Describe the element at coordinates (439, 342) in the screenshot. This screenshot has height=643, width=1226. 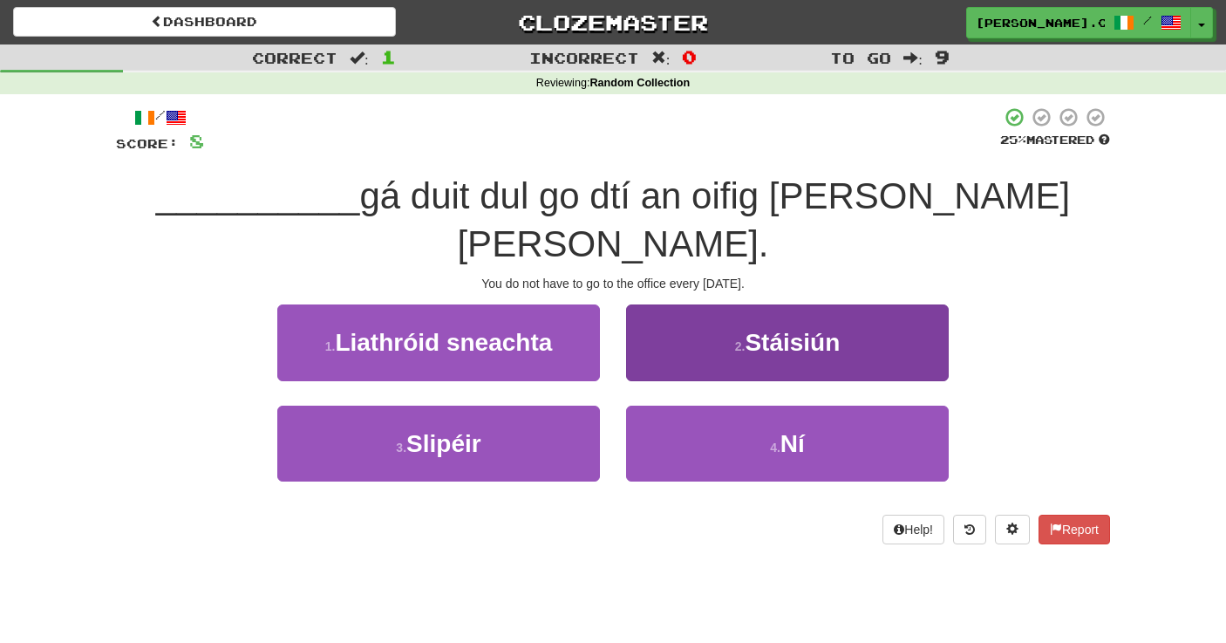
I see `button: 1.Liathróid sneachta` at that location.